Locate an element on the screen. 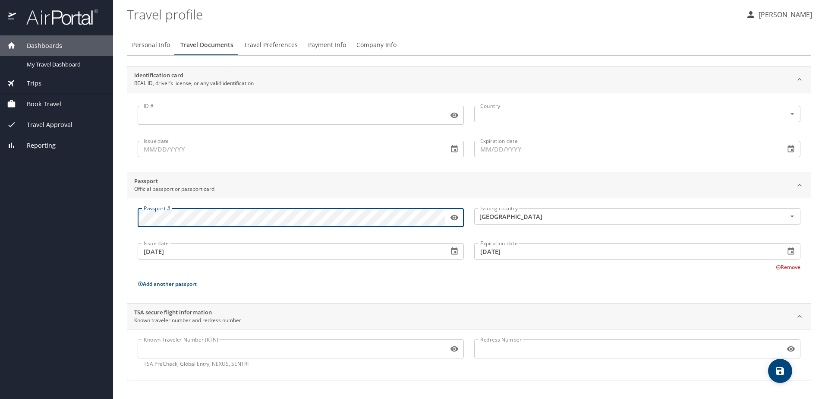 The width and height of the screenshot is (825, 399). p: Known traveler number and redress number is located at coordinates (188, 320).